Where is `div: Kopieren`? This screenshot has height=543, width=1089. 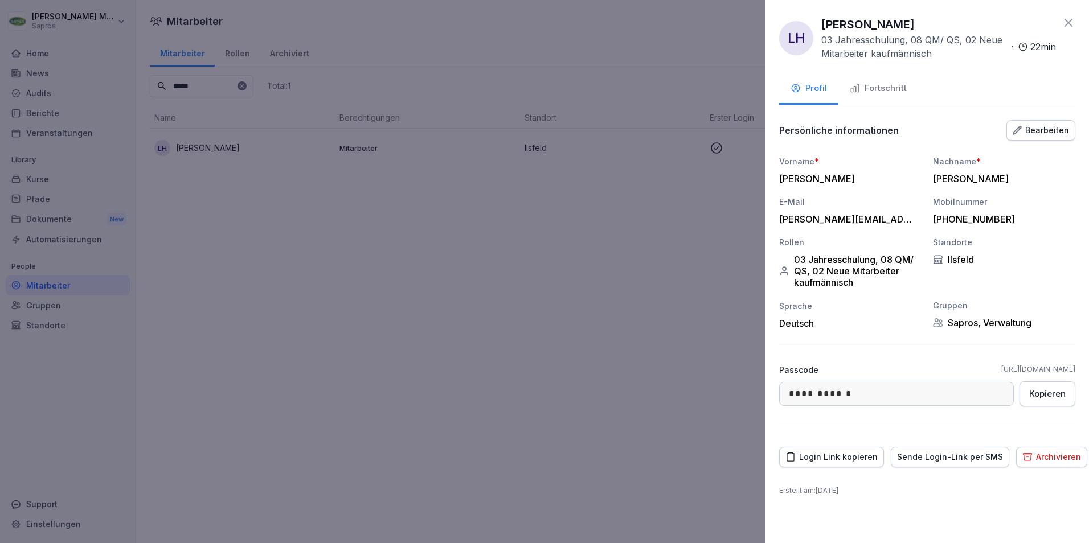 div: Kopieren is located at coordinates (1047, 394).